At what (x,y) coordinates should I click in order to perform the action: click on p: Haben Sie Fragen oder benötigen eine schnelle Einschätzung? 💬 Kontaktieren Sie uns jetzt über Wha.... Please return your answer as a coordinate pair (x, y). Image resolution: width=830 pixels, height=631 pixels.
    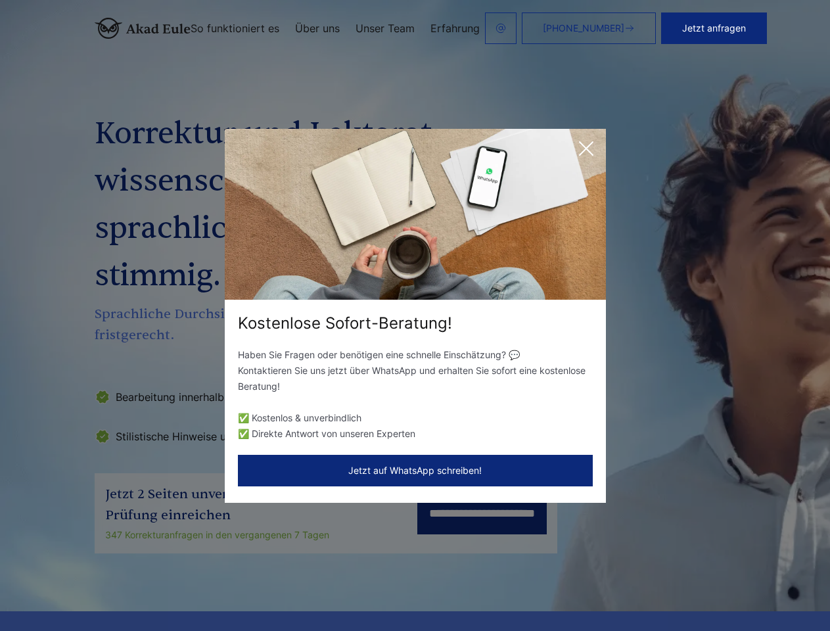
    Looking at the image, I should click on (415, 371).